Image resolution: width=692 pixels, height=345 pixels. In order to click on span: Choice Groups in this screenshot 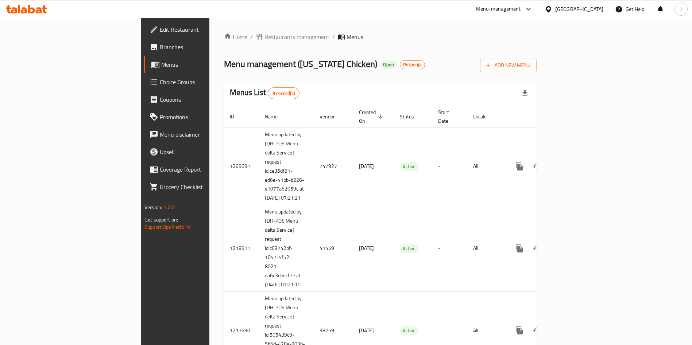, I will do `click(205, 82)`.